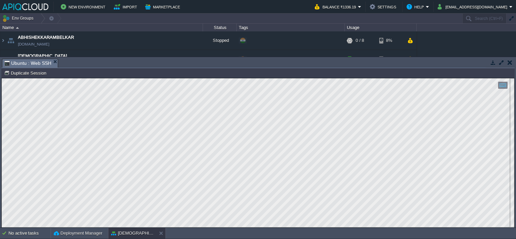 This screenshot has height=239, width=516. I want to click on button: New Environment, so click(84, 7).